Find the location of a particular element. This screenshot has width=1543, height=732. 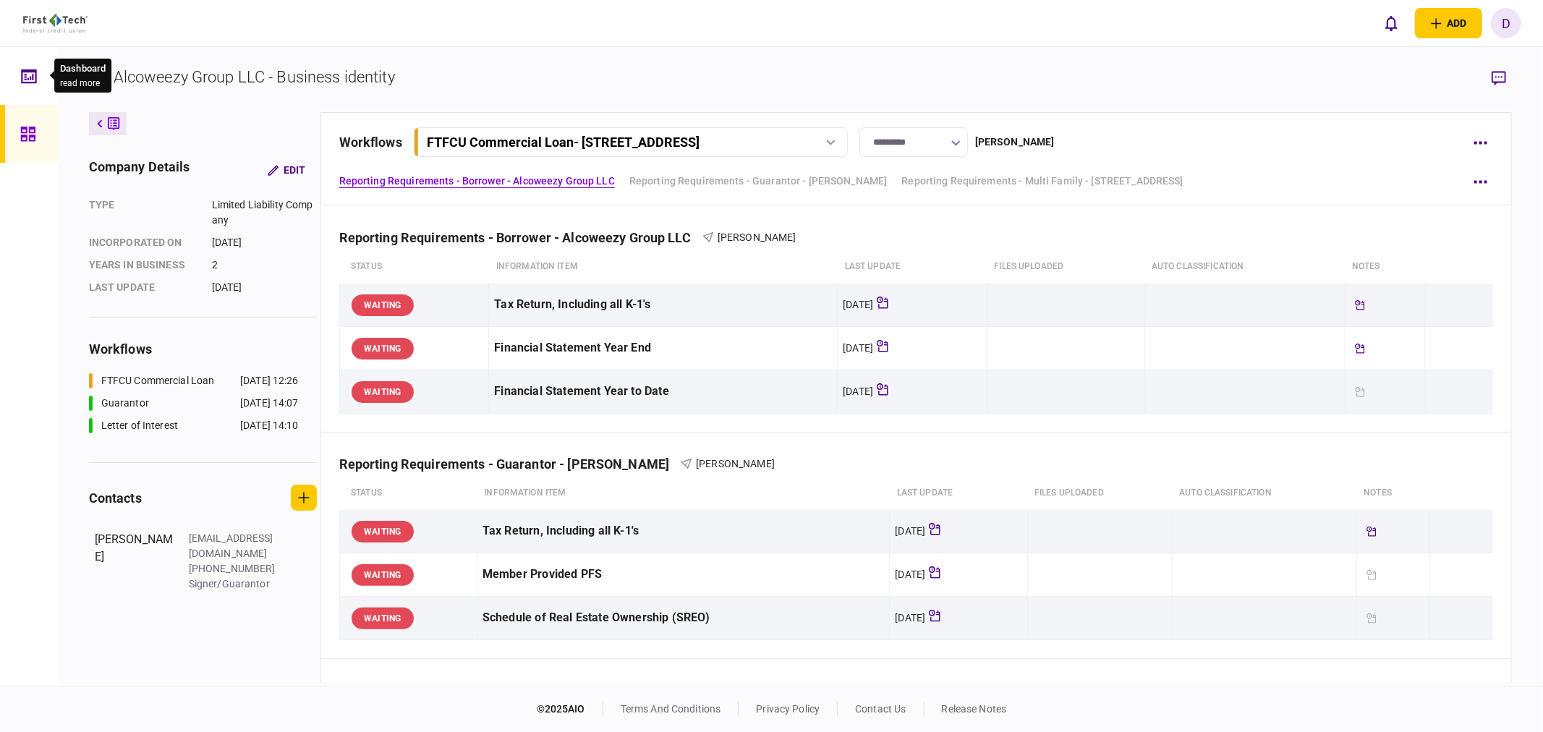

div: © 2025 AIO is located at coordinates (570, 709).